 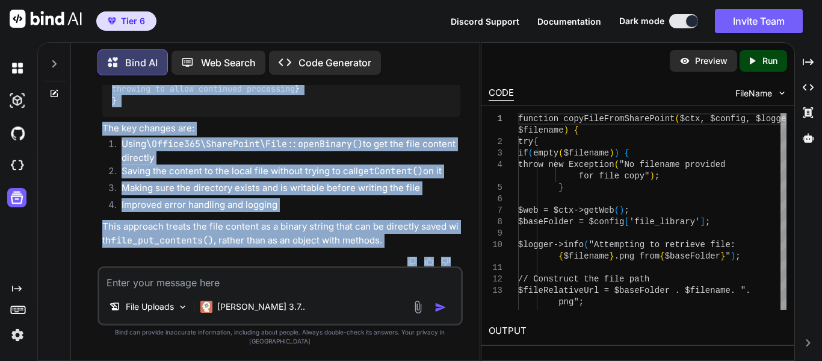 I want to click on span: $filename, so click(x=541, y=130).